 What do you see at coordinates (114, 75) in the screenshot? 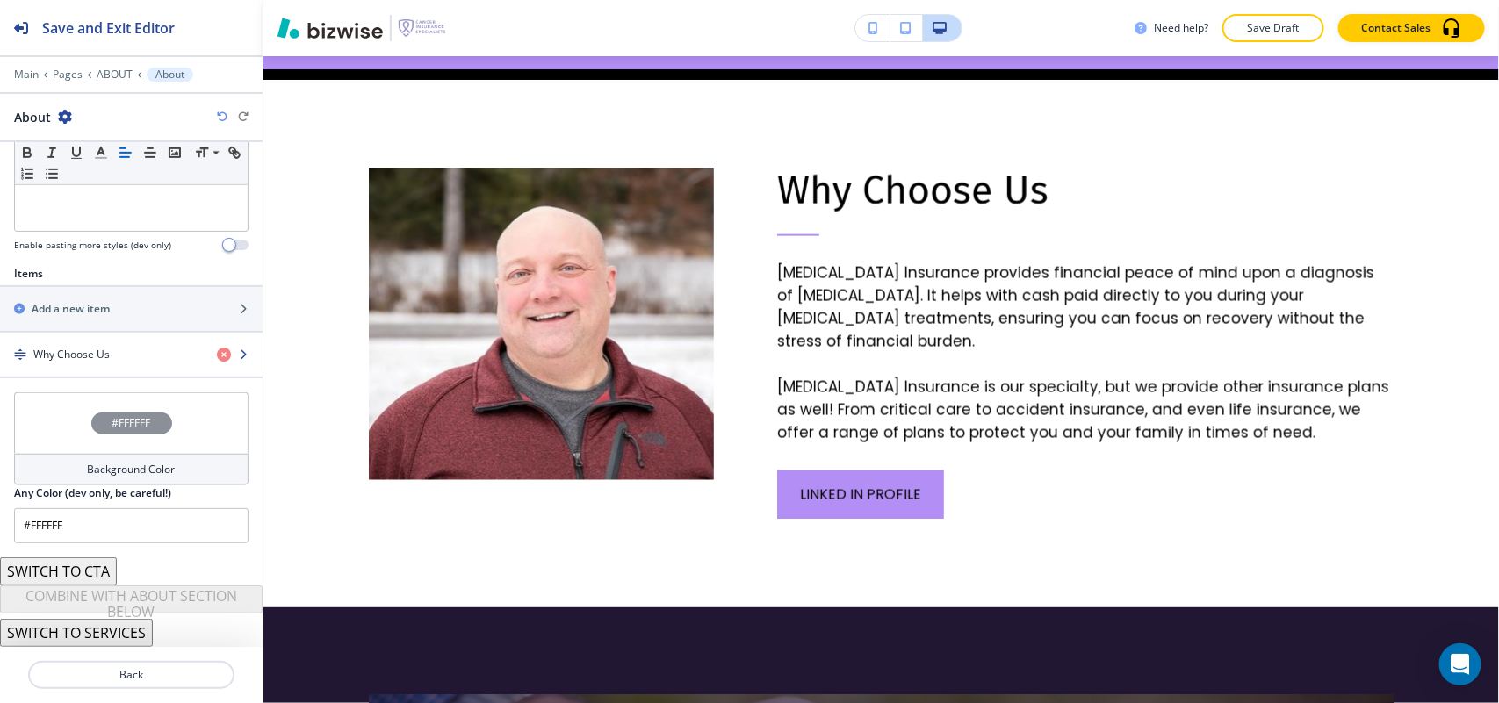
I see `p: ABOUT` at bounding box center [114, 75].